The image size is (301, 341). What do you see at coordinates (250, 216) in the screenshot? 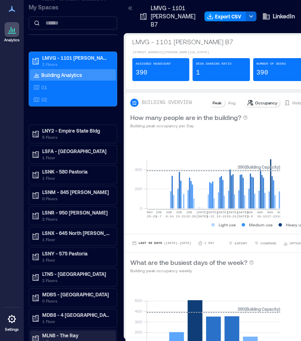
I see `text: 3-9` at bounding box center [250, 216].